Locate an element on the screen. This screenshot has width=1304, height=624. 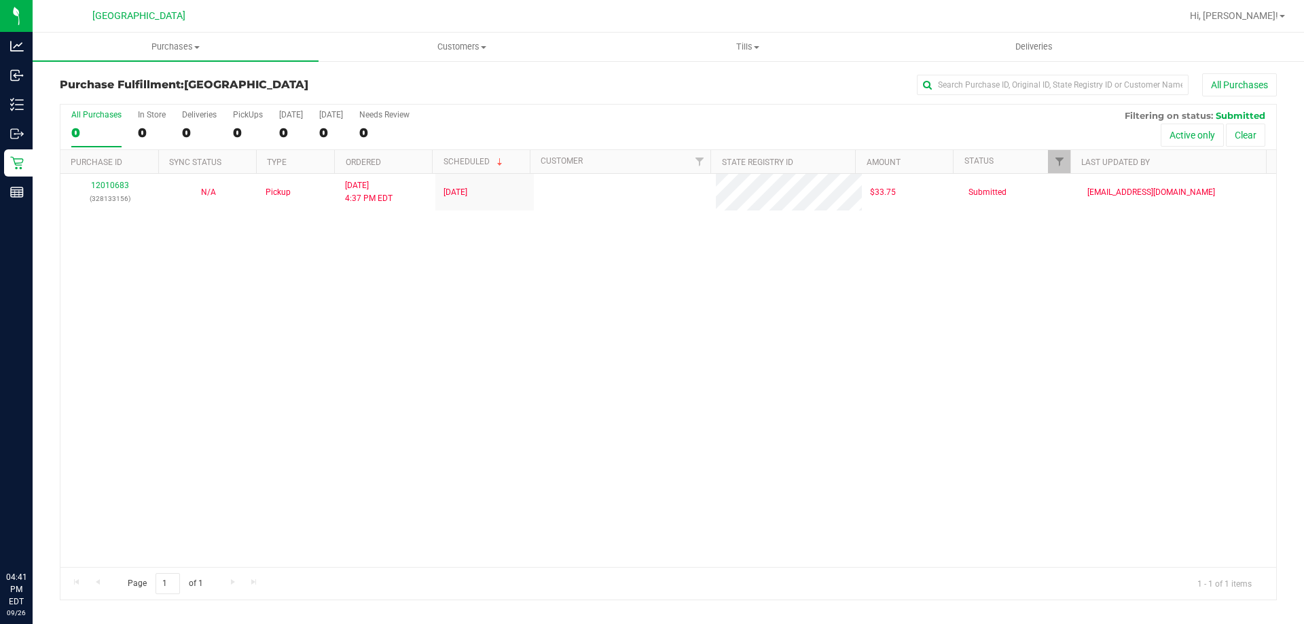
a: Customers is located at coordinates (461, 47).